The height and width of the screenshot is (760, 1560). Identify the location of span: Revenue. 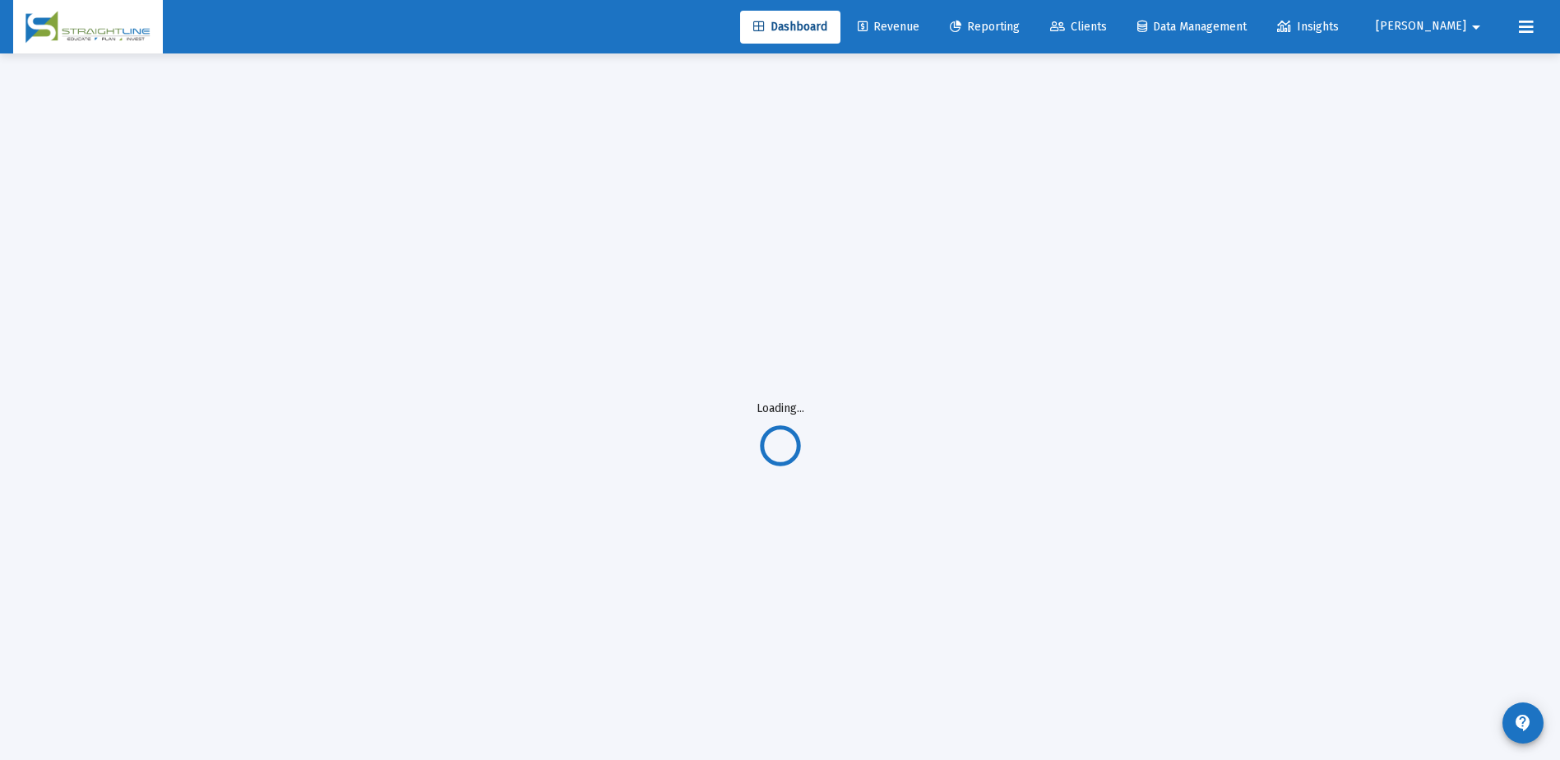
(888, 26).